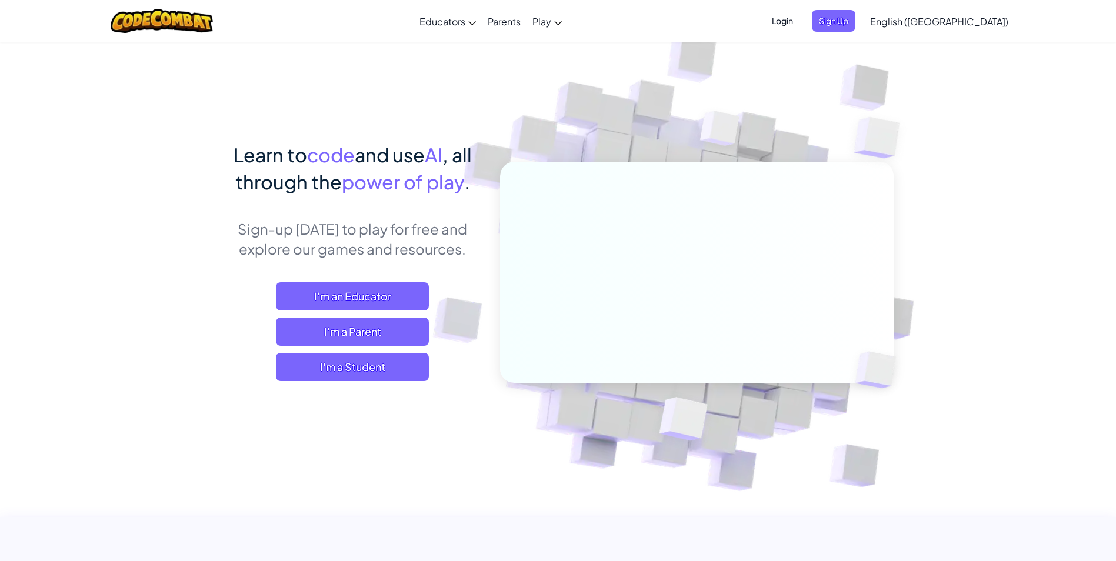 The image size is (1116, 561). What do you see at coordinates (352, 296) in the screenshot?
I see `a: I'm an Educator` at bounding box center [352, 296].